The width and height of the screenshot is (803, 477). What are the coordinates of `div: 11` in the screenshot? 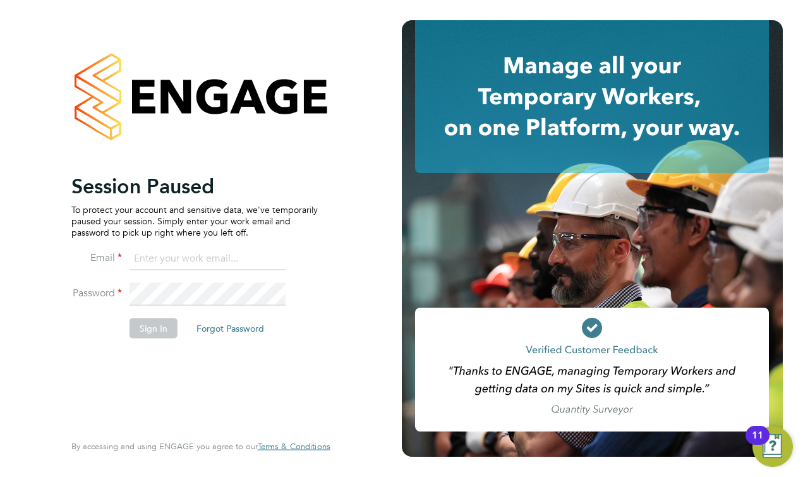 It's located at (758, 444).